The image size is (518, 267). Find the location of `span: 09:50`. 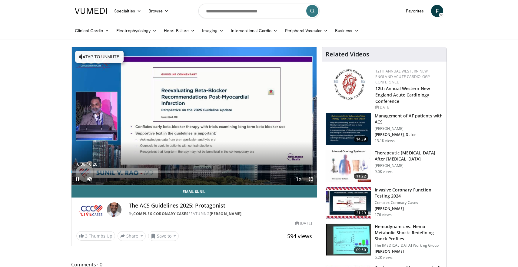

span: 09:50 is located at coordinates (361, 250).